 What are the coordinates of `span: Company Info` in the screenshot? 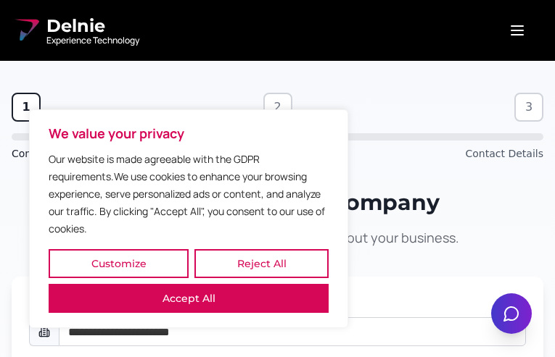 It's located at (47, 154).